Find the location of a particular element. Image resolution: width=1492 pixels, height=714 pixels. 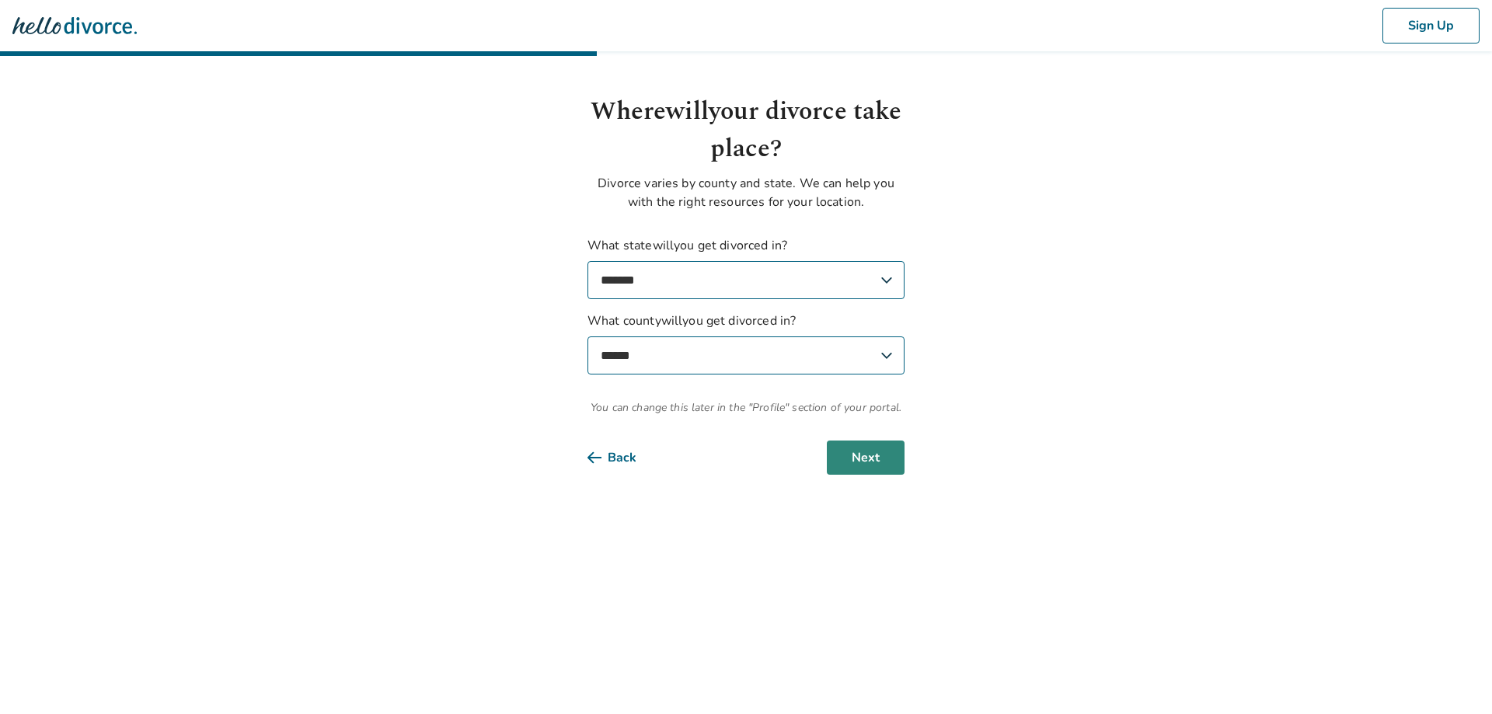

select: What countywillyou get divorced in? is located at coordinates (746, 355).